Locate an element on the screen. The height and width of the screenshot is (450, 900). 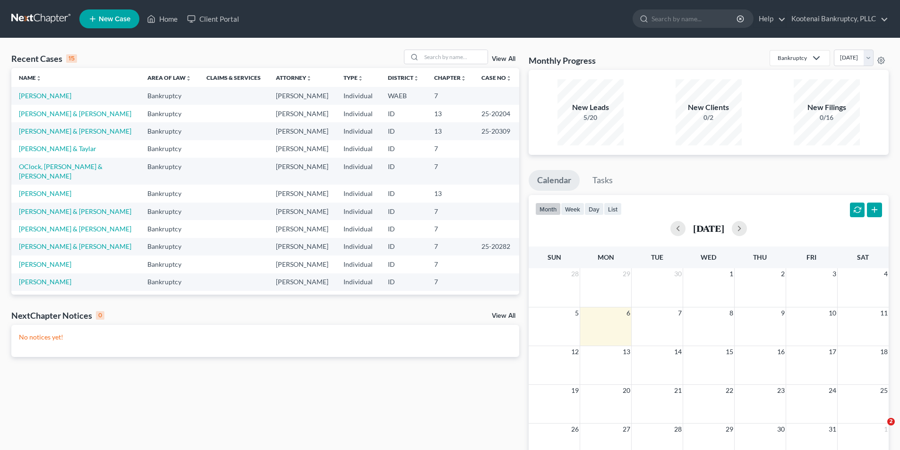
span: Thu is located at coordinates (760, 257).